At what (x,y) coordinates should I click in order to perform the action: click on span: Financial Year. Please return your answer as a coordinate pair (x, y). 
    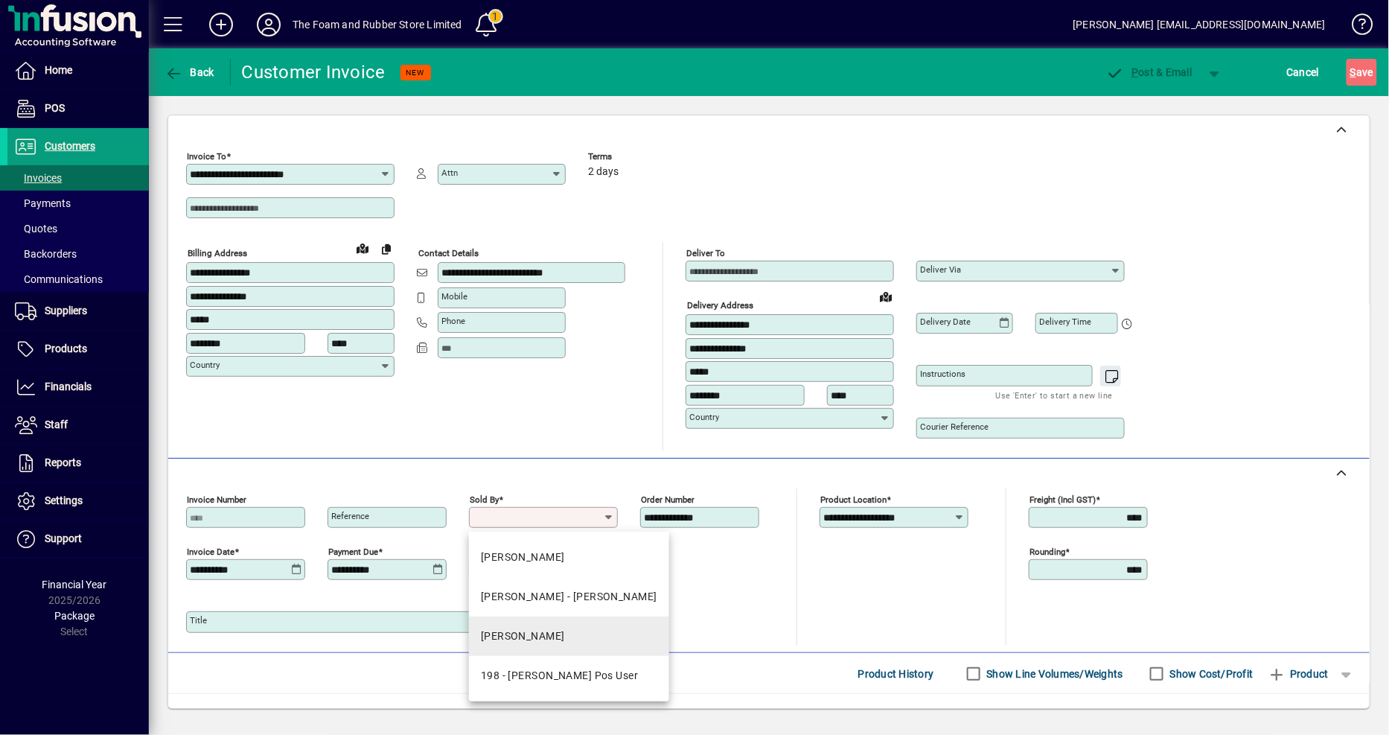
    Looking at the image, I should click on (74, 584).